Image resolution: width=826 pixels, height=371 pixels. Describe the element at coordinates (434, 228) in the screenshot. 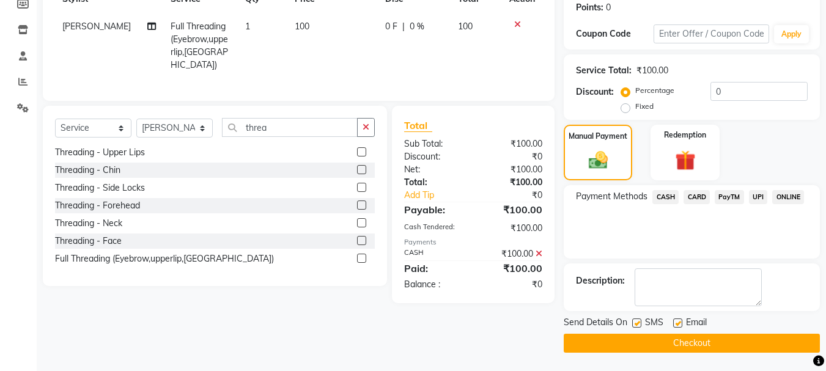

I see `div: Cash Tendered:` at that location.